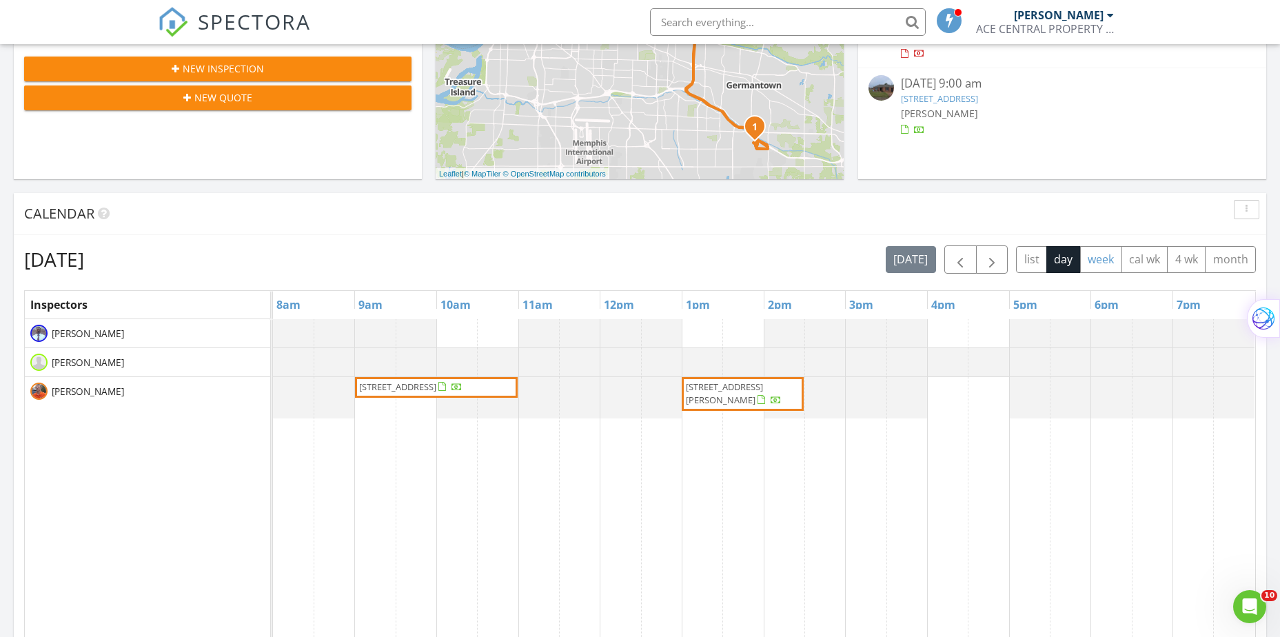 The width and height of the screenshot is (1280, 637). What do you see at coordinates (554, 174) in the screenshot?
I see `a: © OpenStreetMap contributors` at bounding box center [554, 174].